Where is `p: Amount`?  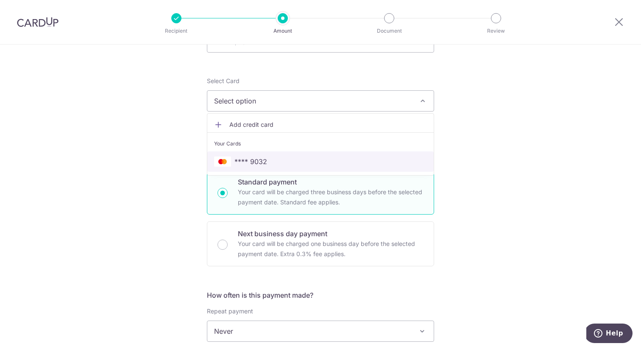
p: Amount is located at coordinates (283, 31).